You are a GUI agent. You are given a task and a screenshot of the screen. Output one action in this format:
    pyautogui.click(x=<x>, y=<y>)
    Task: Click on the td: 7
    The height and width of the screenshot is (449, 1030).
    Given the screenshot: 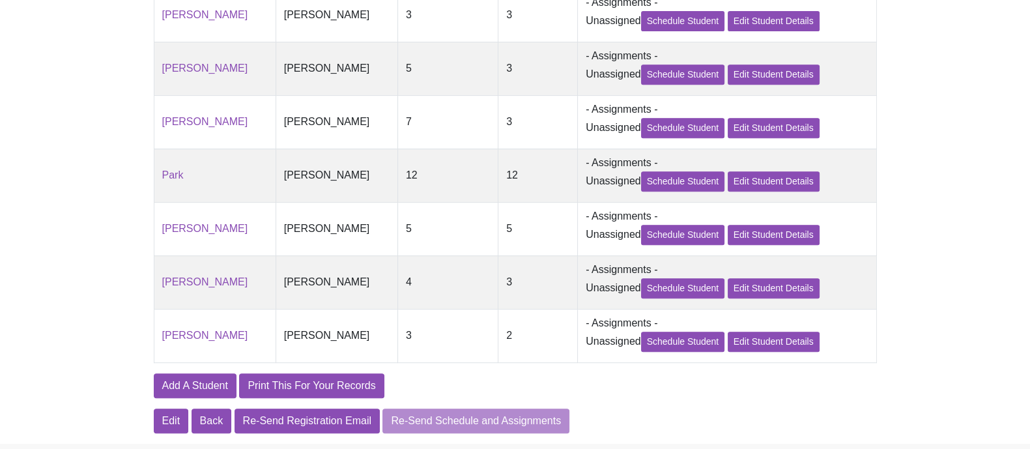 What is the action you would take?
    pyautogui.click(x=447, y=122)
    